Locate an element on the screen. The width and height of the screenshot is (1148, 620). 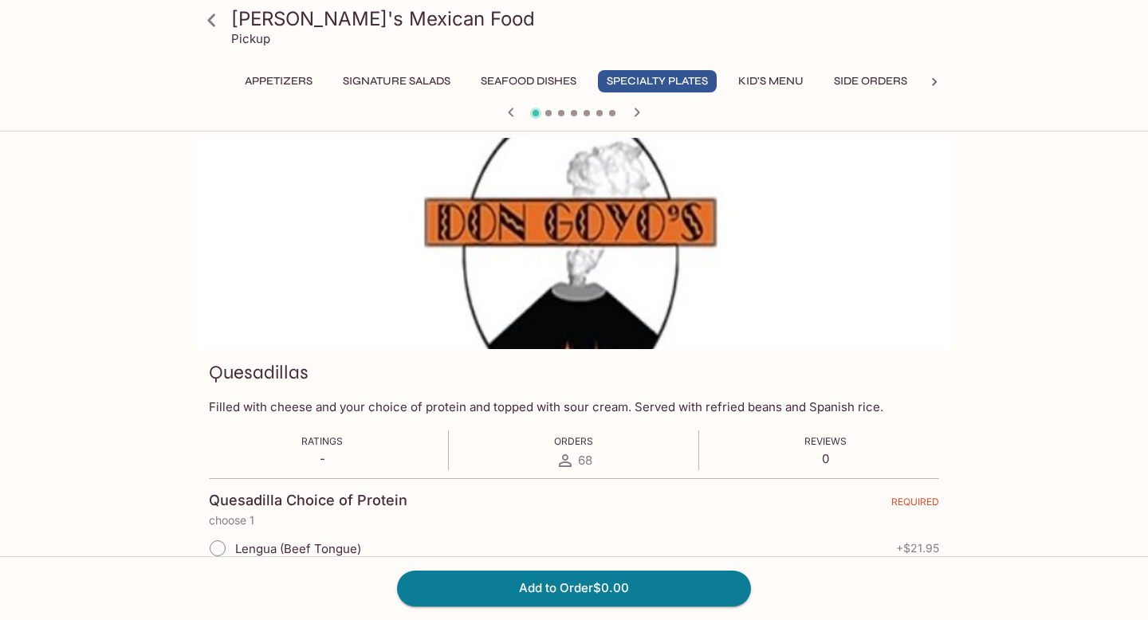
p: 0 is located at coordinates (825, 458).